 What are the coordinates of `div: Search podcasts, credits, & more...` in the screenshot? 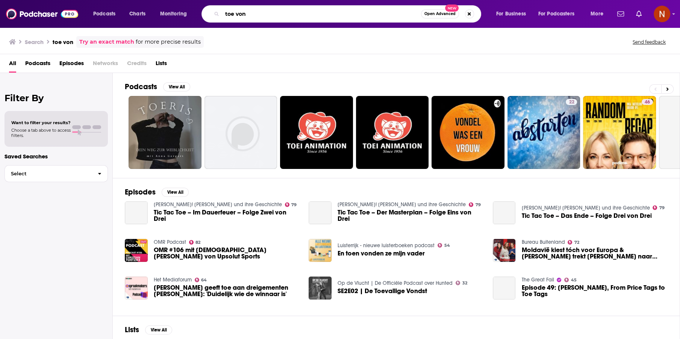 It's located at (348, 14).